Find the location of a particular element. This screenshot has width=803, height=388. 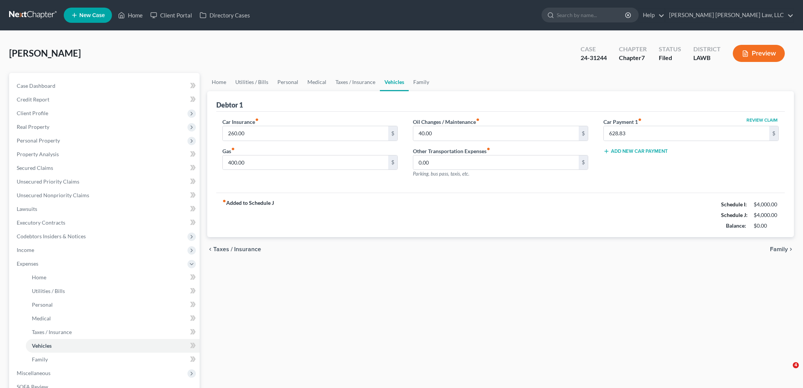

div: Case is located at coordinates (594, 49).